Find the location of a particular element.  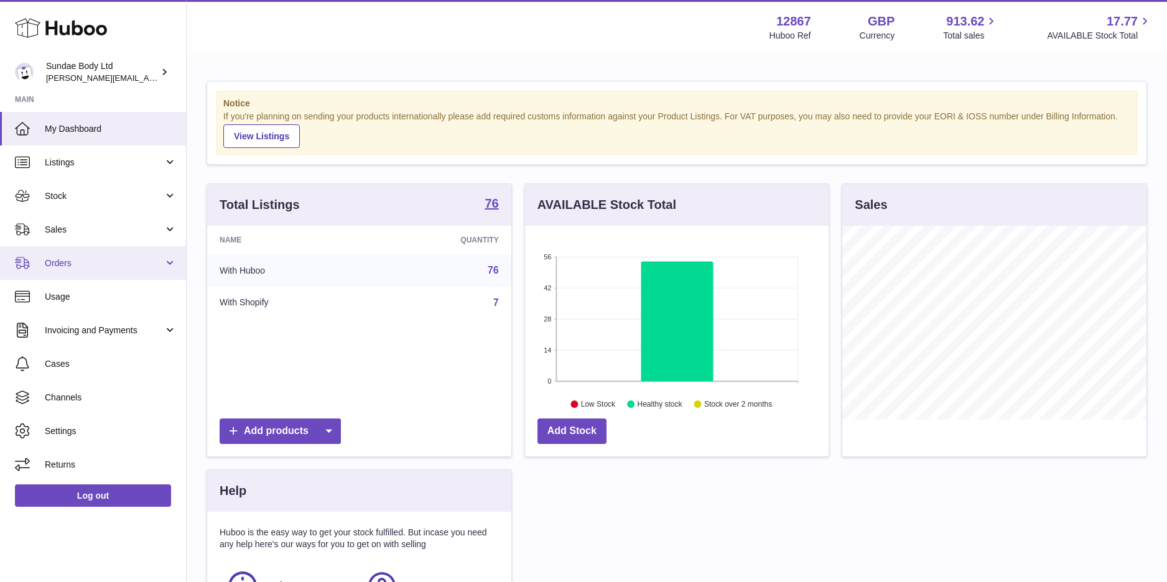

h3: Sales is located at coordinates (871, 205).